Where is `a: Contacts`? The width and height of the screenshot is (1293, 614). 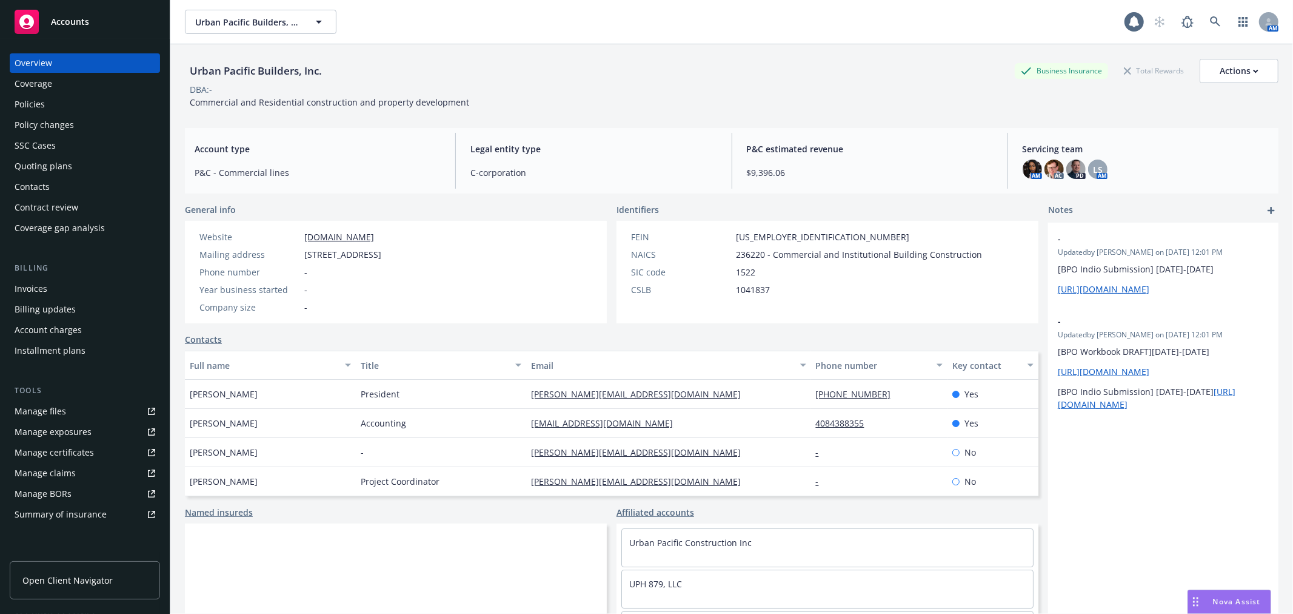
a: Contacts is located at coordinates (85, 187).